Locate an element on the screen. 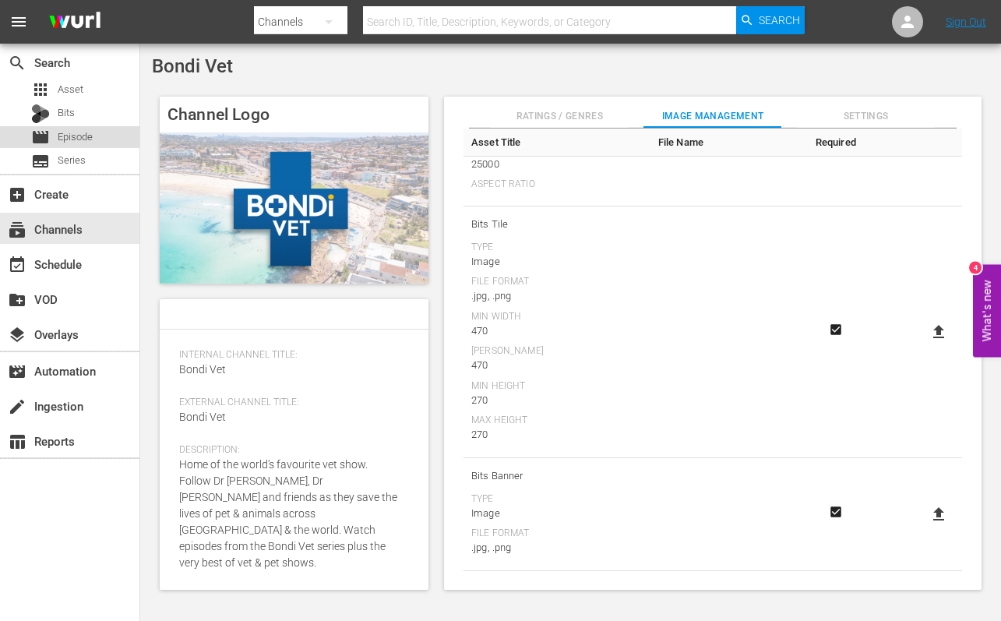 This screenshot has height=621, width=1001. span: Settings is located at coordinates (865, 116).